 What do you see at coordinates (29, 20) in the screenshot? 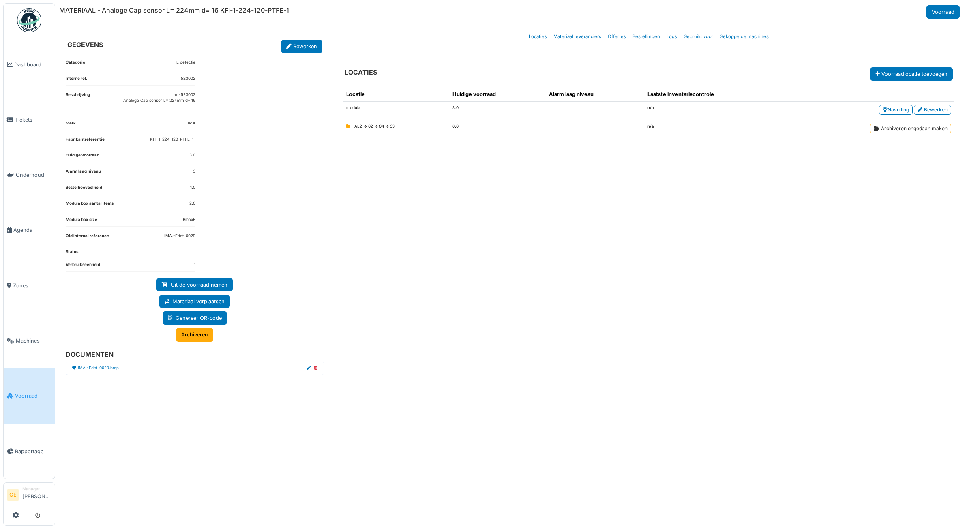
I see `img: Badge_color-CXgf-gQk.svg` at bounding box center [29, 20].